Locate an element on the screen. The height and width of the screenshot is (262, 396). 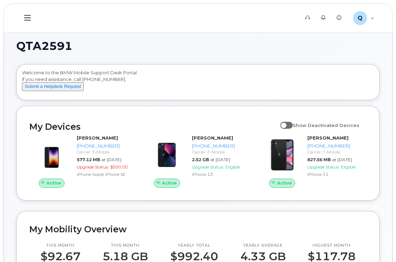
img: iPhone_11.jpg is located at coordinates (283, 155).